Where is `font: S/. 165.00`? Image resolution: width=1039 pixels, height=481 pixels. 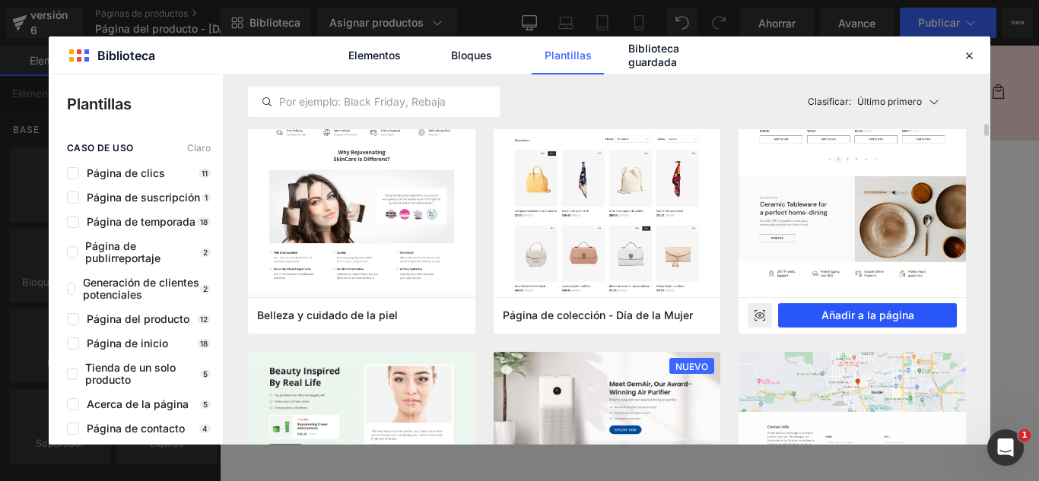 font: S/. 165.00 is located at coordinates (656, 194).